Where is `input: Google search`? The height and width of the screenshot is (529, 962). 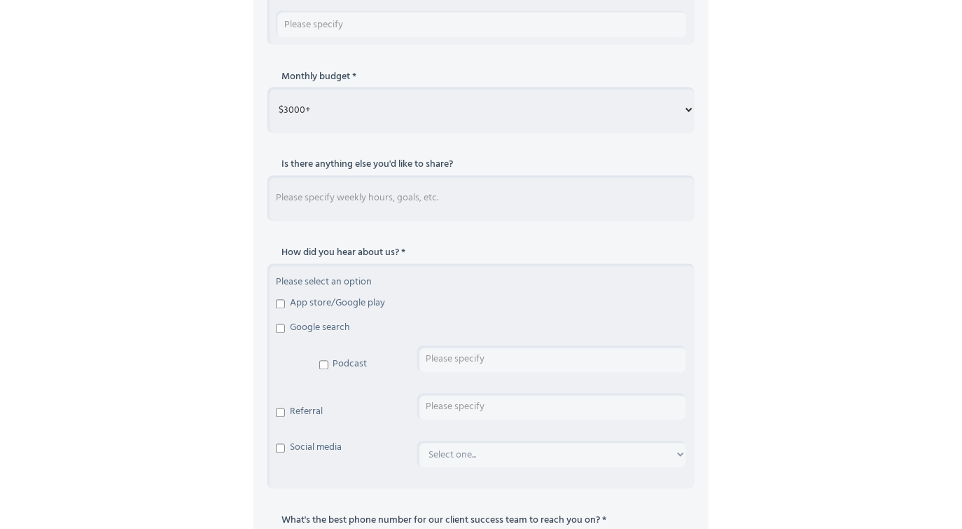 input: Google search is located at coordinates (280, 328).